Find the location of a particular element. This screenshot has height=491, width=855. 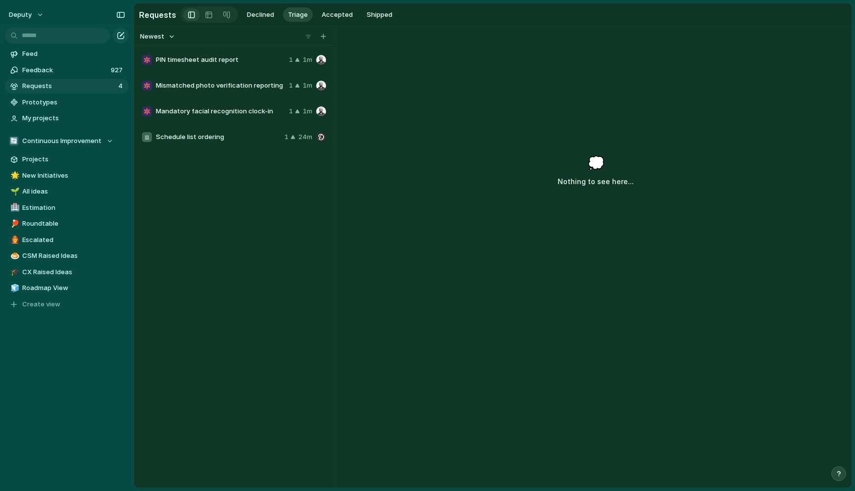

span: Schedule list ordering is located at coordinates (218, 137).